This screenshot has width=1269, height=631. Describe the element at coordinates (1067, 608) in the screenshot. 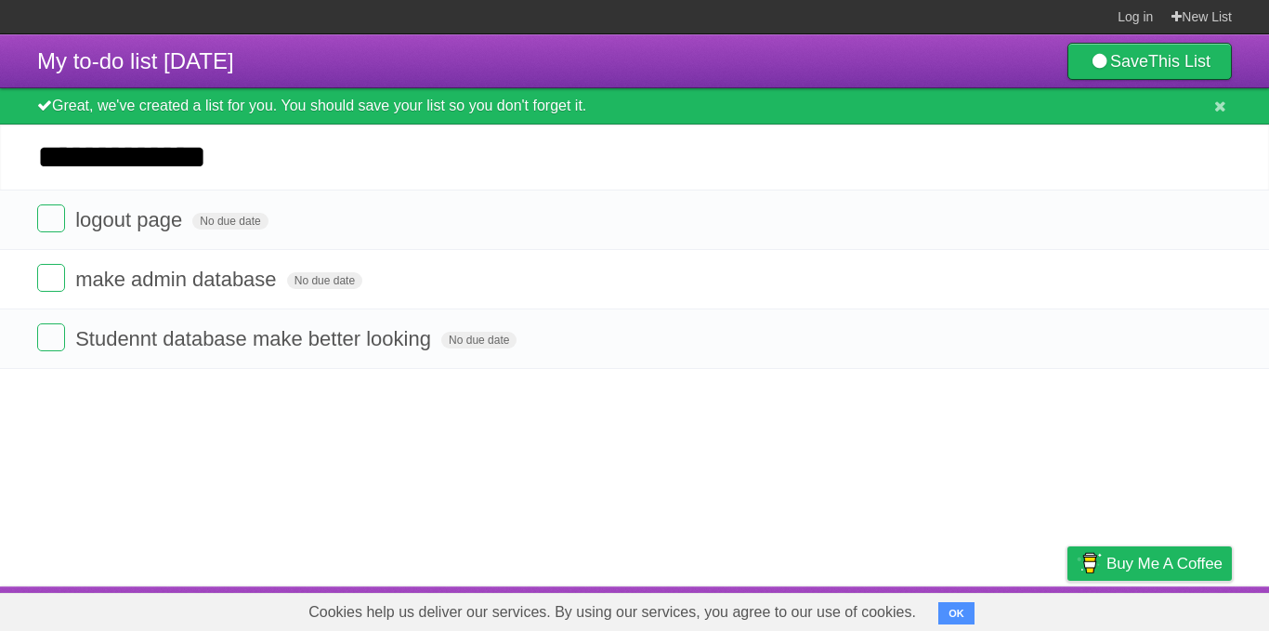

I see `a: Privacy` at that location.